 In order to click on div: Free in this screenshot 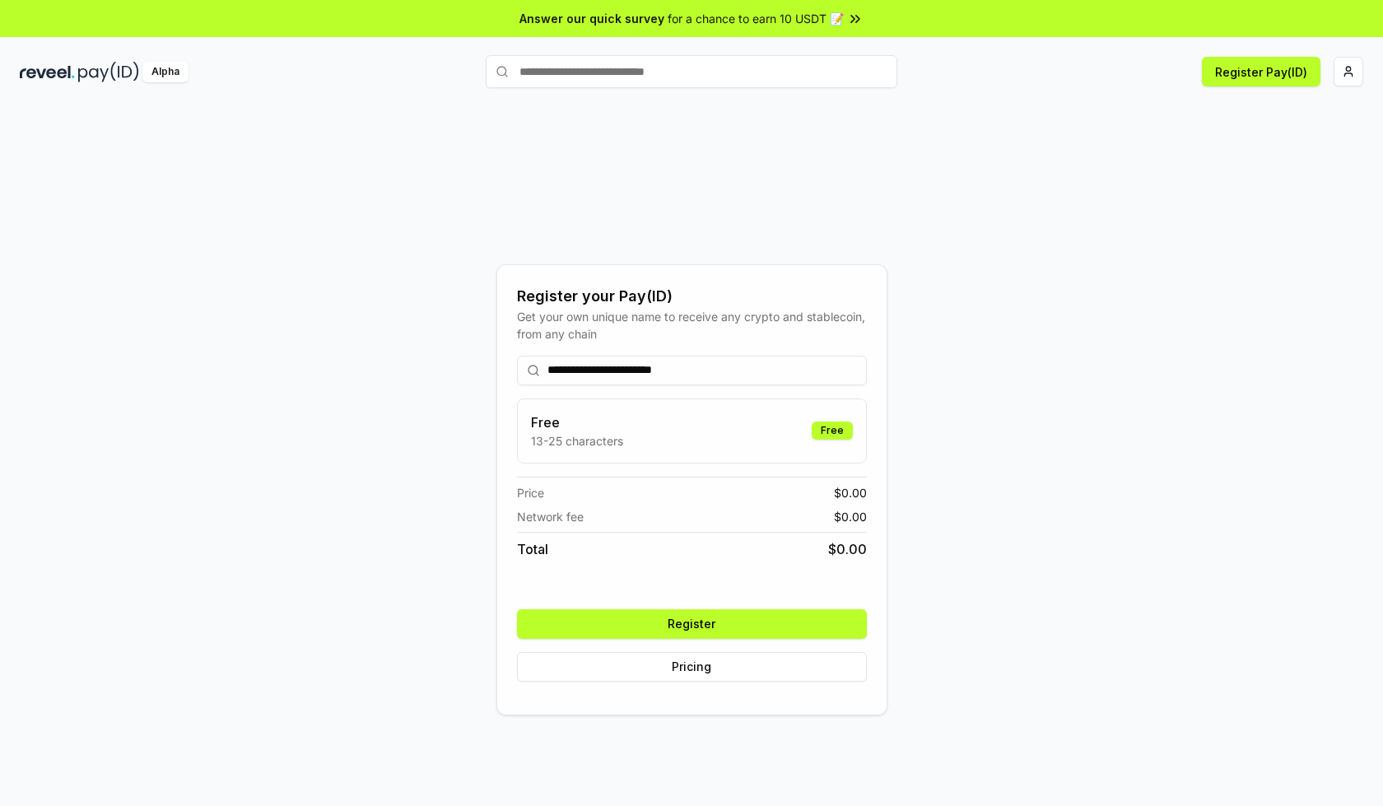, I will do `click(833, 431)`.